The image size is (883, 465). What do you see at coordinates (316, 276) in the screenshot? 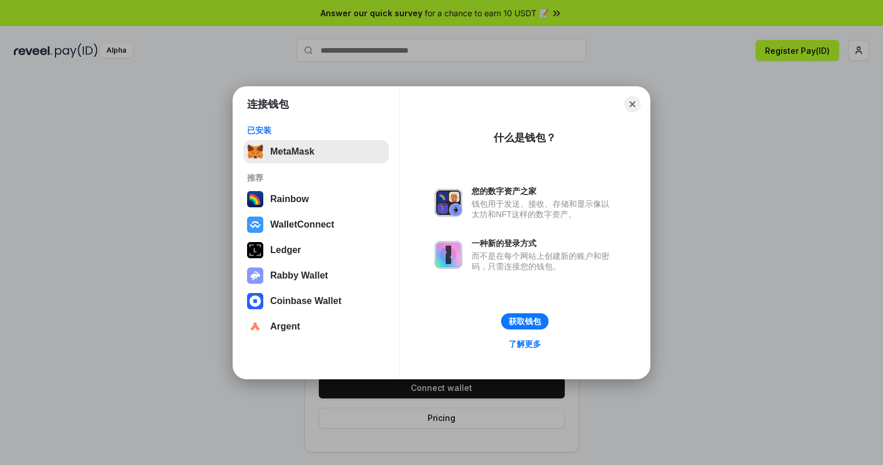
I see `button: Rabby Wallet` at bounding box center [316, 276].